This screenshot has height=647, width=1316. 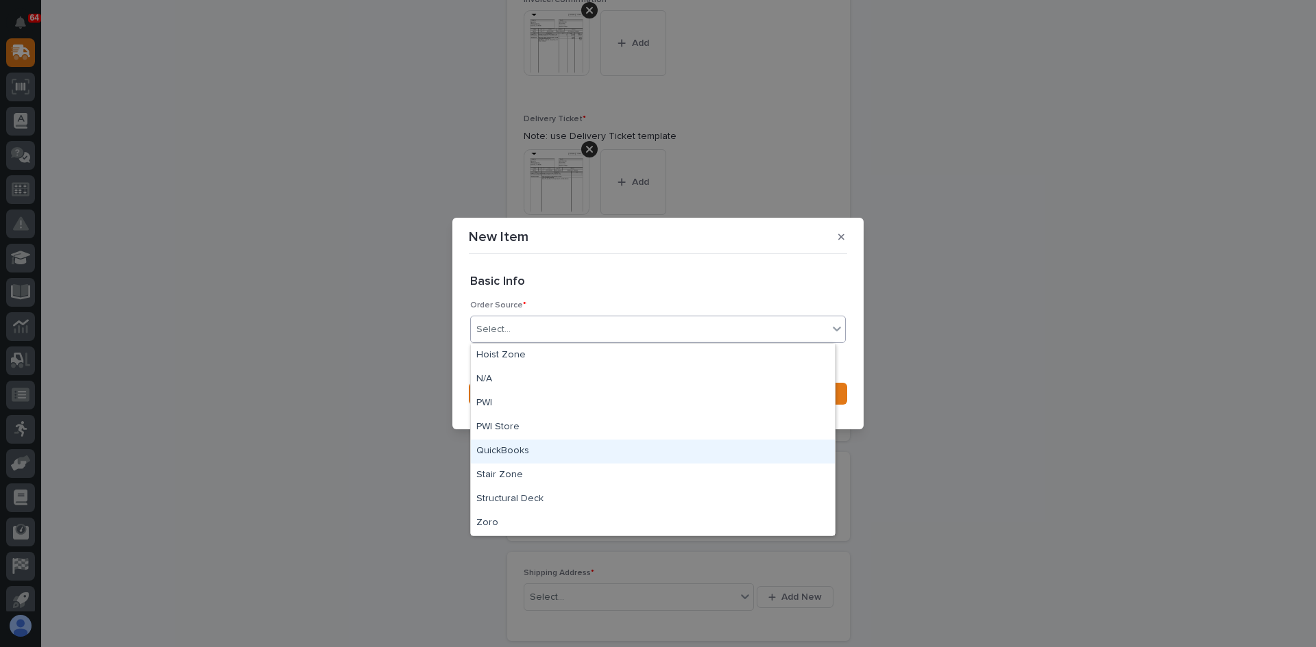 What do you see at coordinates (498, 306) in the screenshot?
I see `span: Order Source` at bounding box center [498, 306].